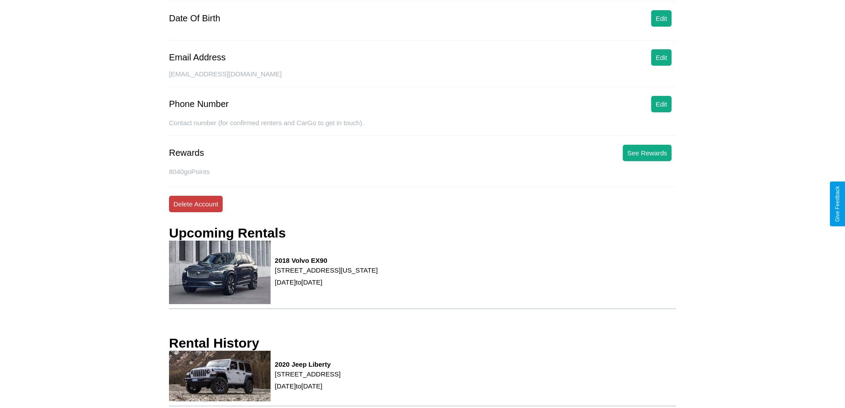 The image size is (845, 408). What do you see at coordinates (186, 153) in the screenshot?
I see `div: Rewards` at bounding box center [186, 153].